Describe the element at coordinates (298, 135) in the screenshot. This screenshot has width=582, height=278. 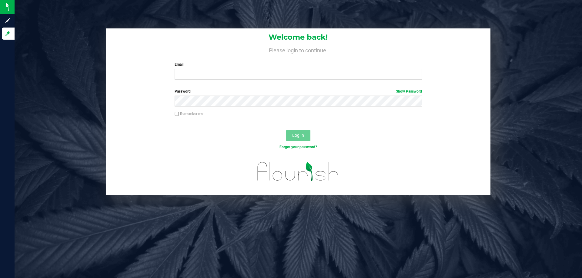
I see `span: Log In` at that location.